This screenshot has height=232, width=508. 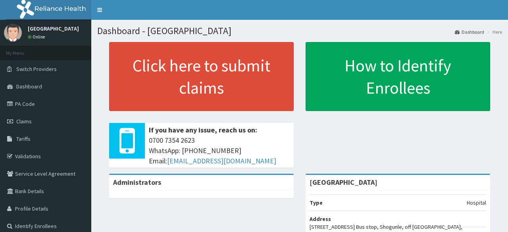 What do you see at coordinates (469, 32) in the screenshot?
I see `a: Dashboard` at bounding box center [469, 32].